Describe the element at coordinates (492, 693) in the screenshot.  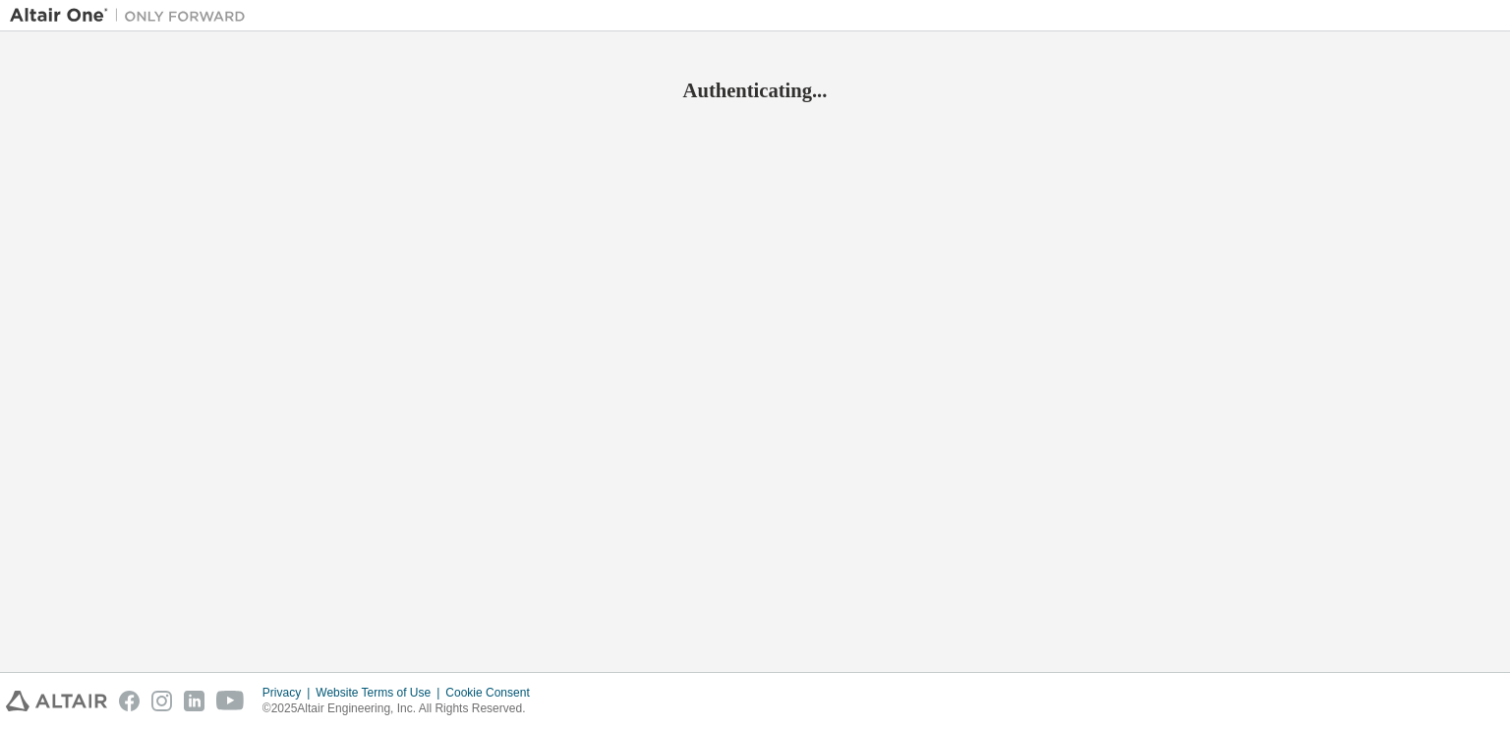
I see `div: Cookie Consent` at that location.